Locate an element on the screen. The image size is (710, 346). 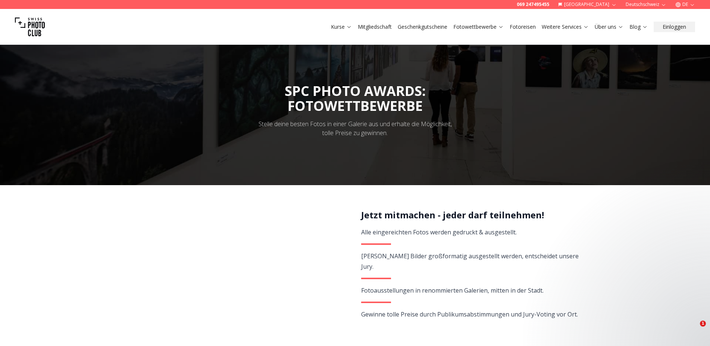
img: Swiss photo club is located at coordinates (30, 27).